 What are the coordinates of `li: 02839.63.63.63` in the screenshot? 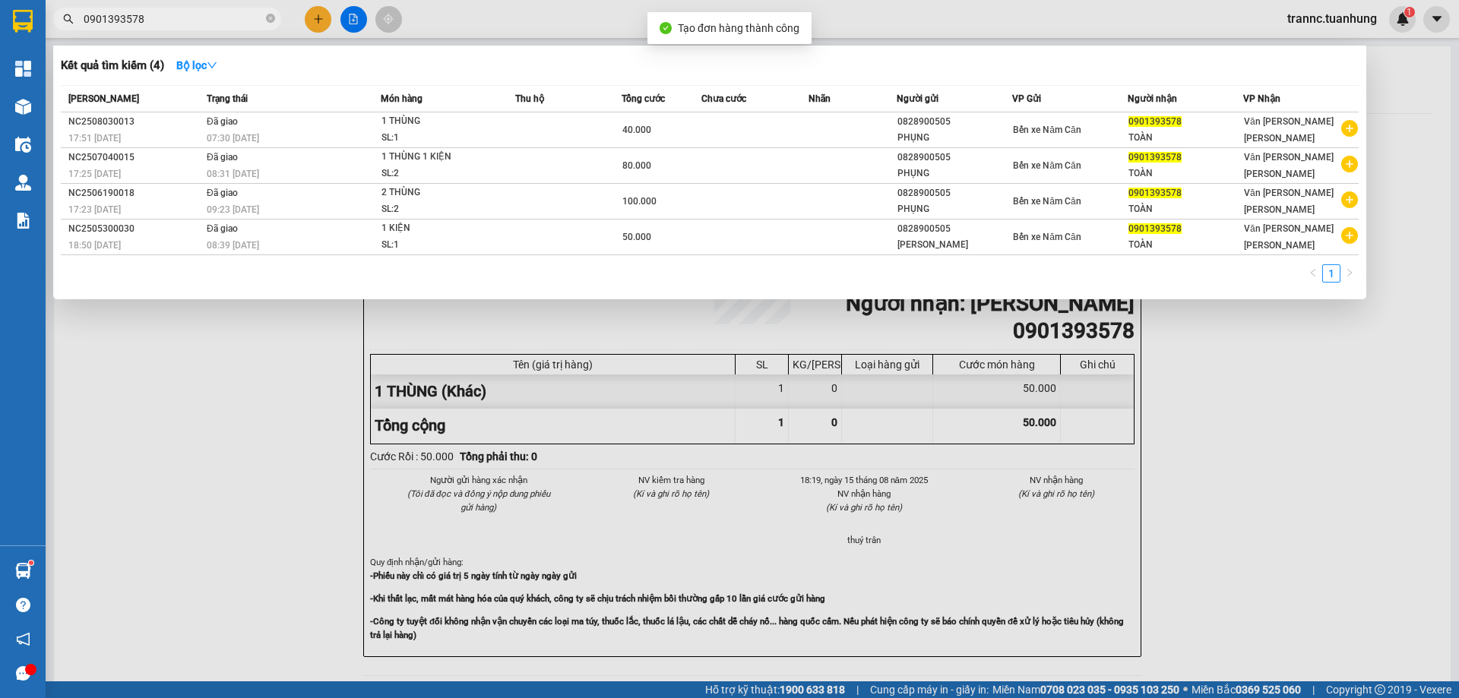 It's located at (148, 62).